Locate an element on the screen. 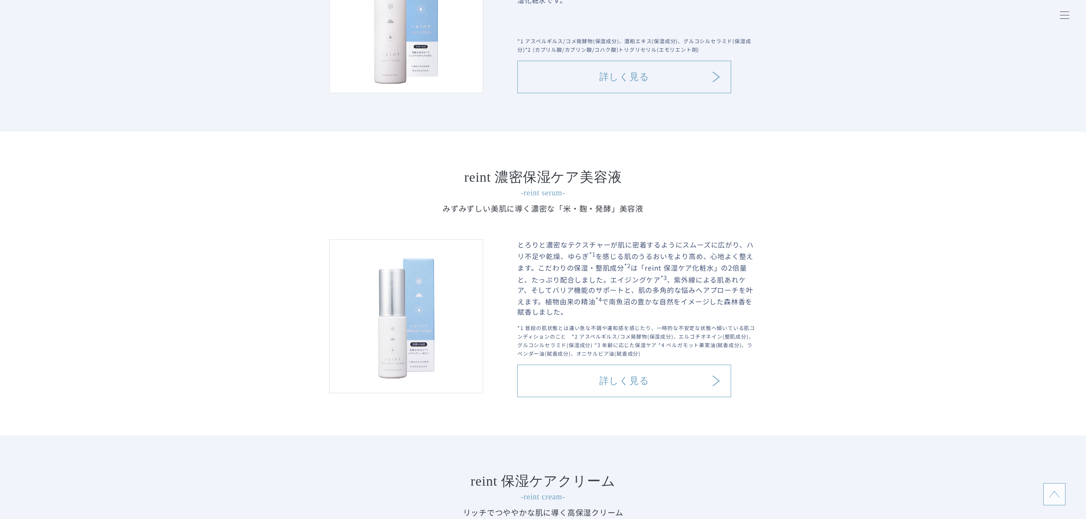 Image resolution: width=1086 pixels, height=519 pixels. p: *1 アスペルギルス/コメ発酵物(保湿成分)、酒粕エキス(保湿成分)、グルコシルセラミド(保湿成分)*2 (カプリル酸/カプリン酸/コハク酸)トリグリセリル(エモリエント剤) is located at coordinates (637, 45).